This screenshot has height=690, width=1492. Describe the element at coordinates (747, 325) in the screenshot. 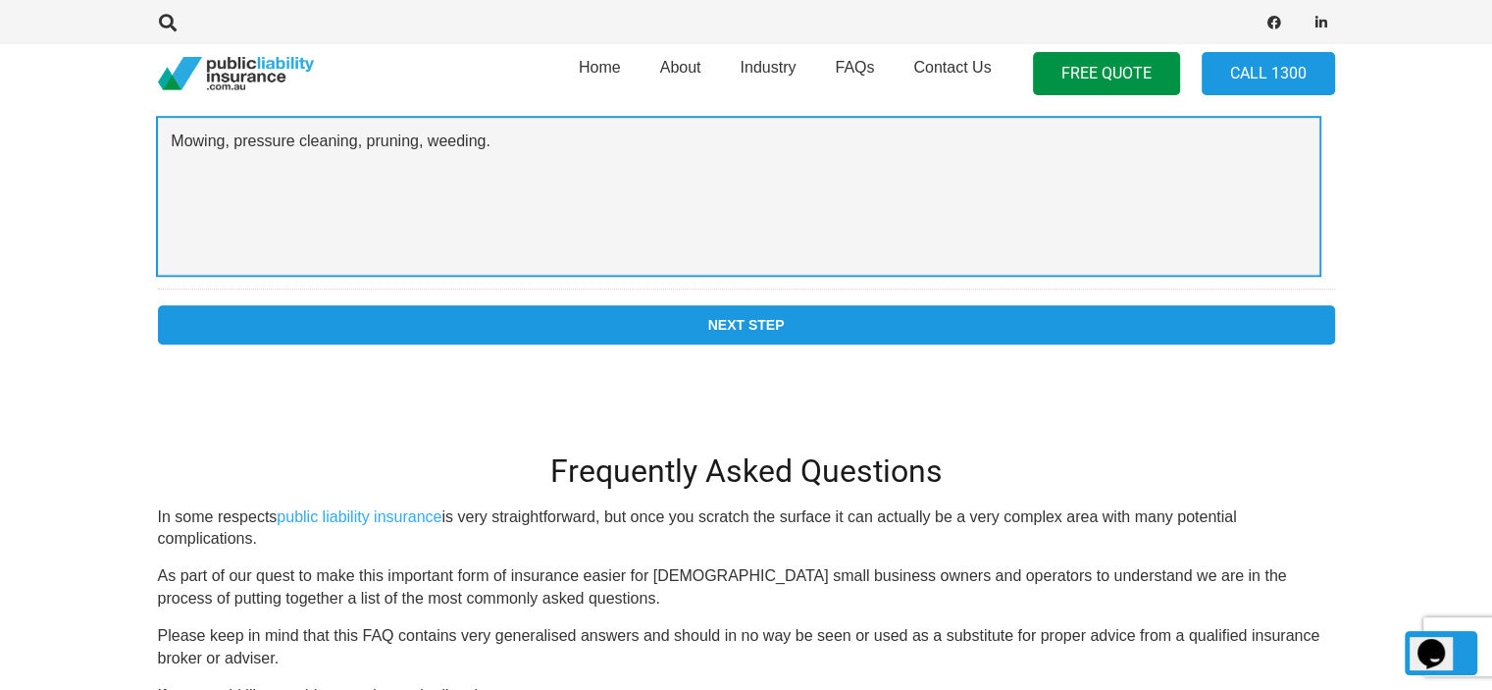

I see `input: Next Step` at that location.